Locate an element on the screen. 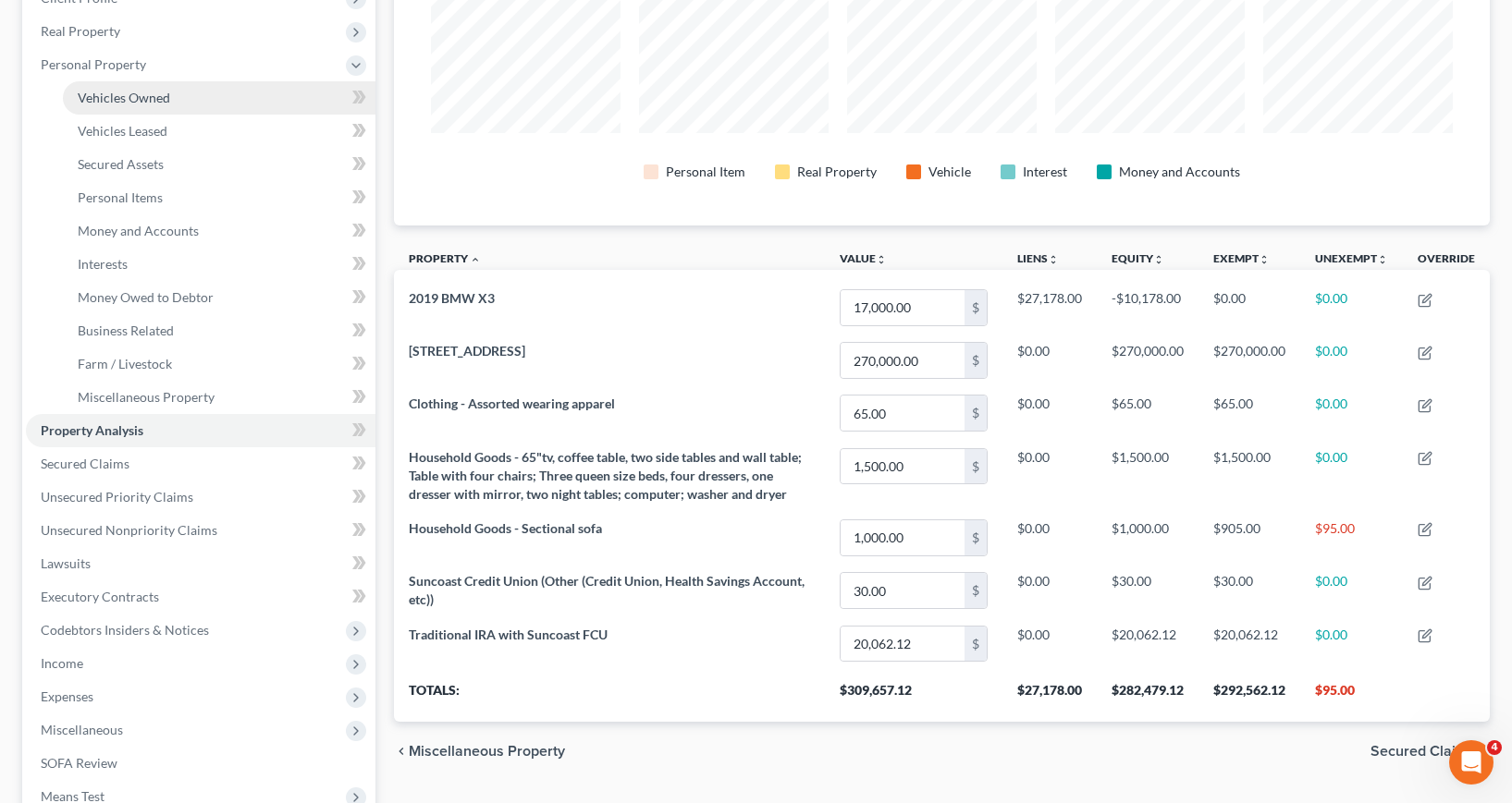 The image size is (1512, 803). span: Clothing - Assorted wearing apparel is located at coordinates (511, 403).